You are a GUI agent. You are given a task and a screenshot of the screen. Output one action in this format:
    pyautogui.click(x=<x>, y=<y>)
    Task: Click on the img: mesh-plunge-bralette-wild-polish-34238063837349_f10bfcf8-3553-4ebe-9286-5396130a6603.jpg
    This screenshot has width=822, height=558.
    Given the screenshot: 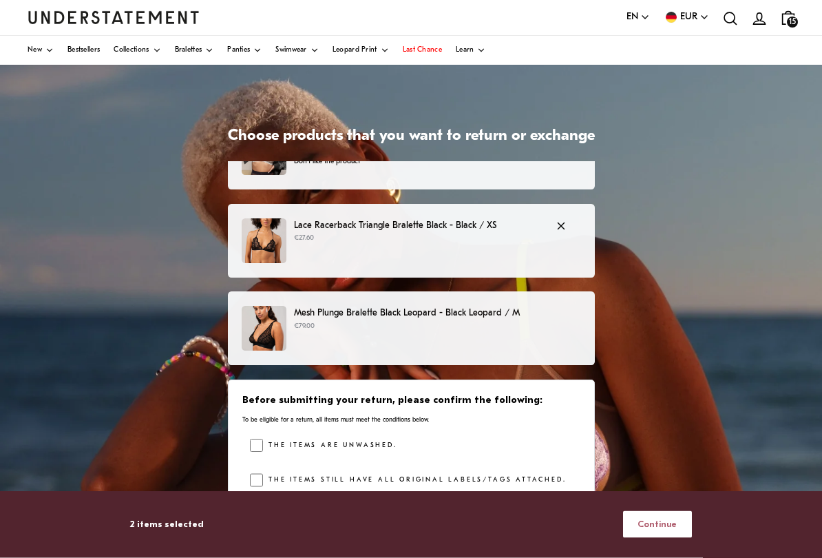 What is the action you would take?
    pyautogui.click(x=264, y=329)
    